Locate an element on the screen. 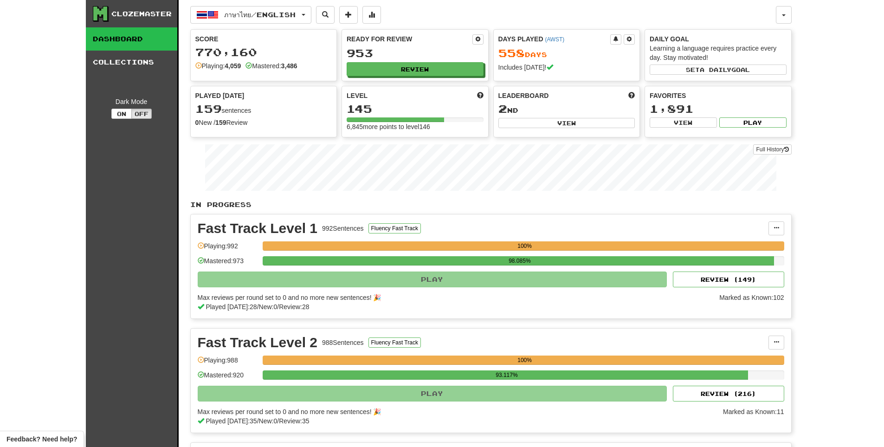  span: 558 is located at coordinates (511, 53).